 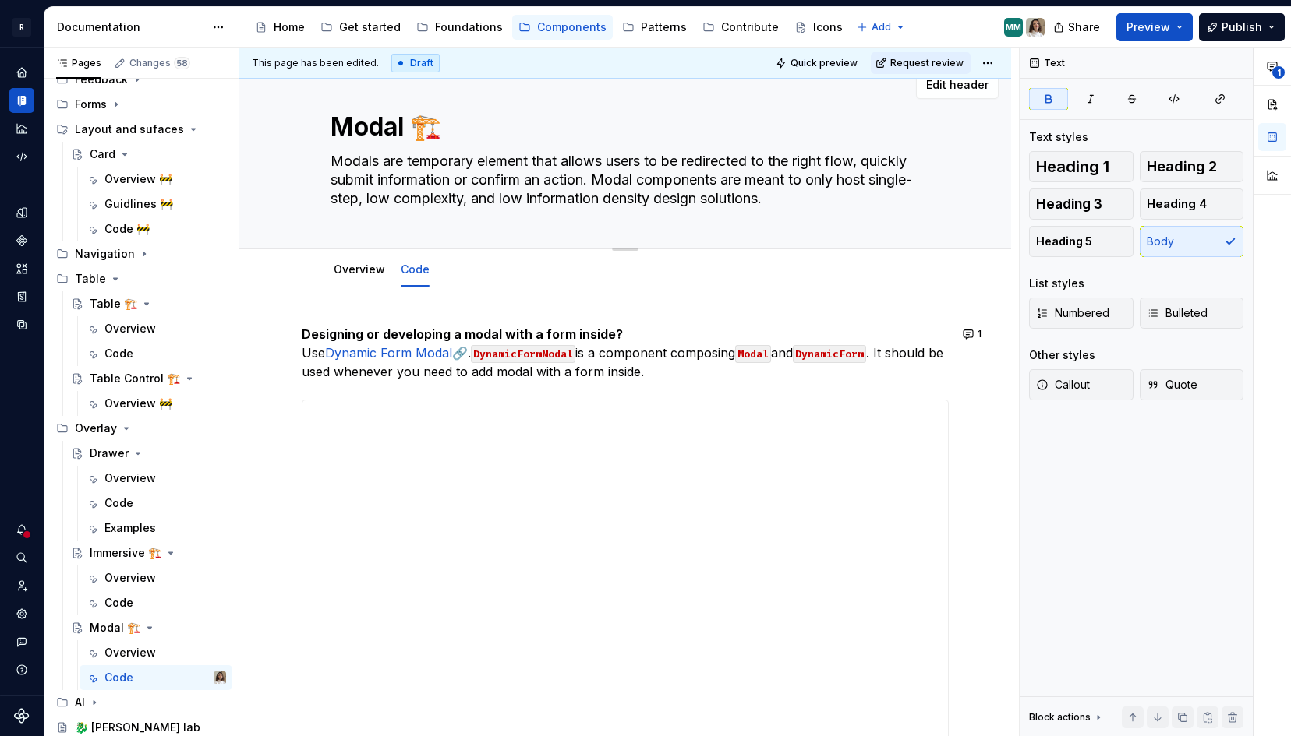 I want to click on textarea: Modal 🏗️, so click(x=622, y=127).